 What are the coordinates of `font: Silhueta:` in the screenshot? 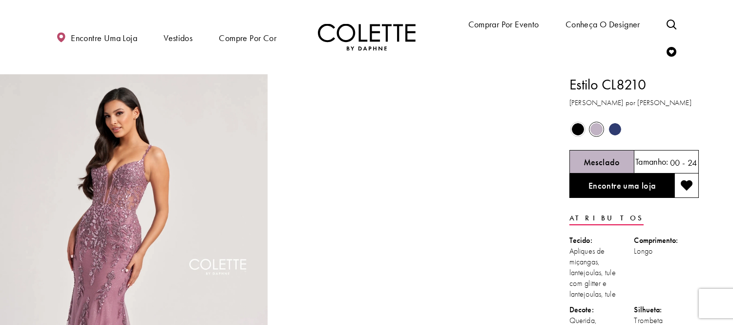 It's located at (648, 309).